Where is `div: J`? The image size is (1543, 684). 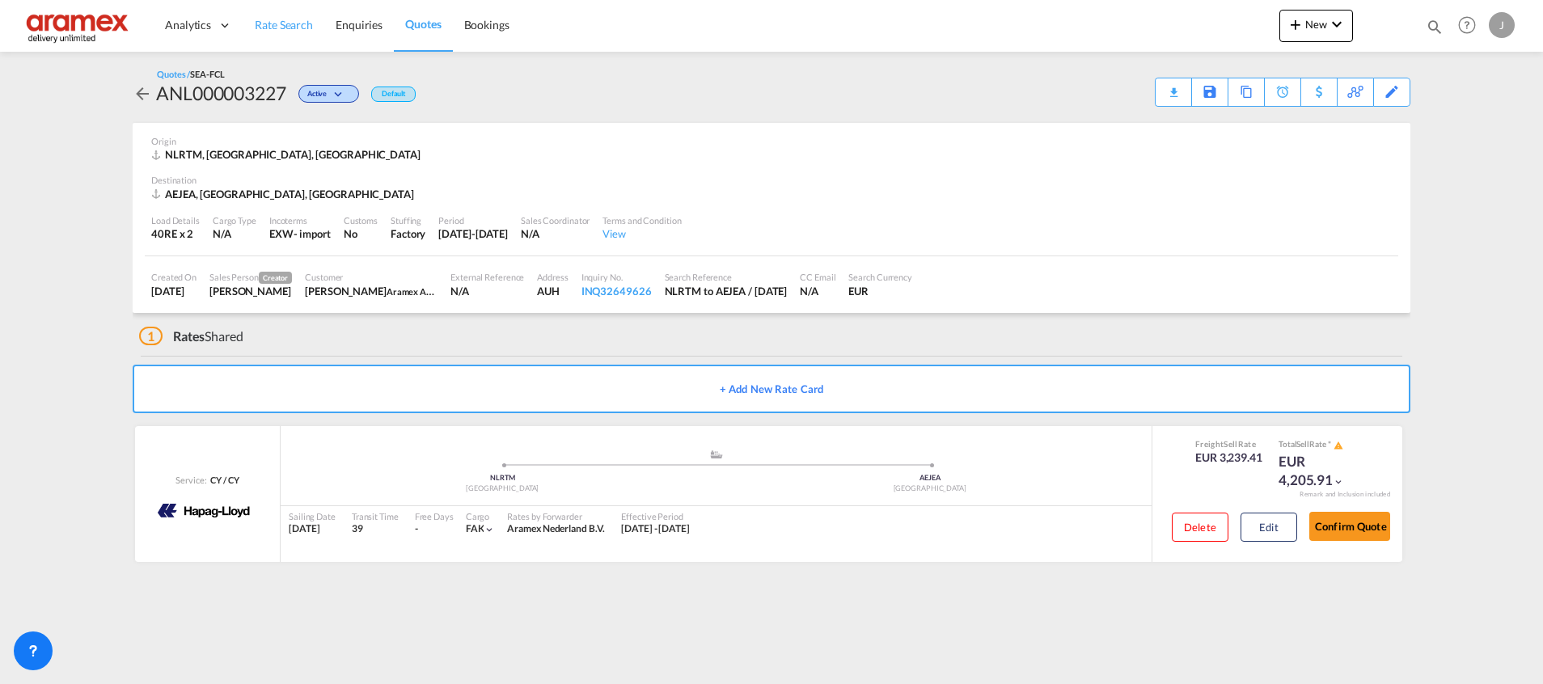
div: J is located at coordinates (1502, 25).